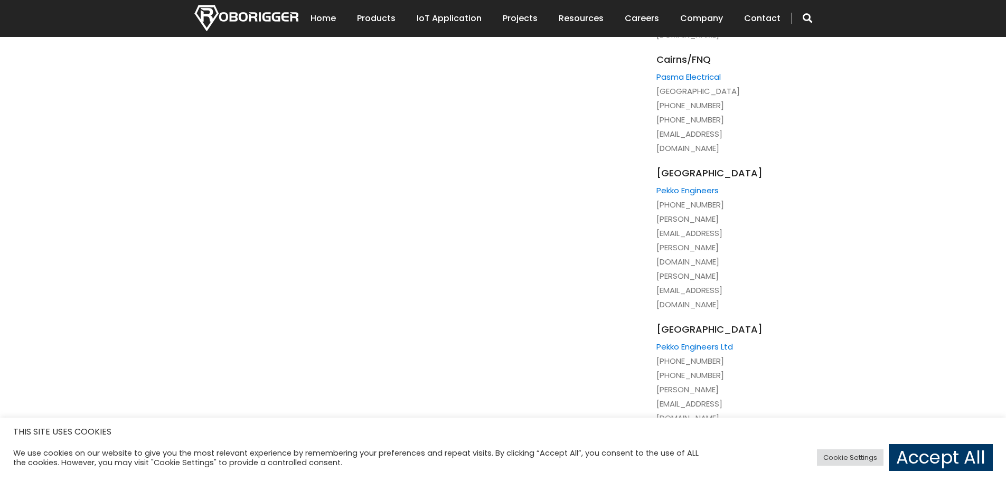 Image resolution: width=1006 pixels, height=481 pixels. I want to click on a: Cookie Settings, so click(850, 457).